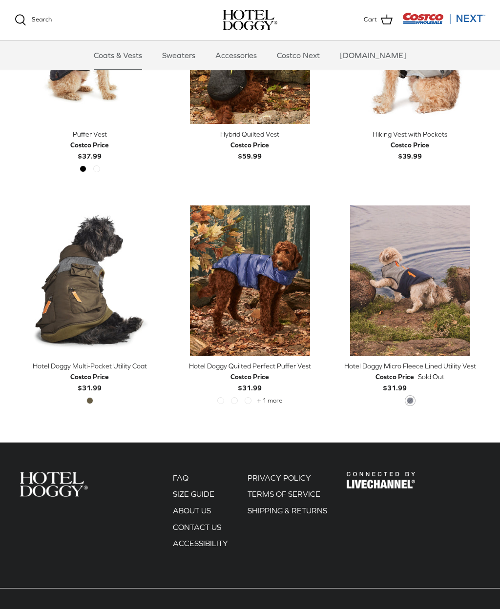  What do you see at coordinates (409, 149) in the screenshot?
I see `b: $39.99` at bounding box center [409, 149].